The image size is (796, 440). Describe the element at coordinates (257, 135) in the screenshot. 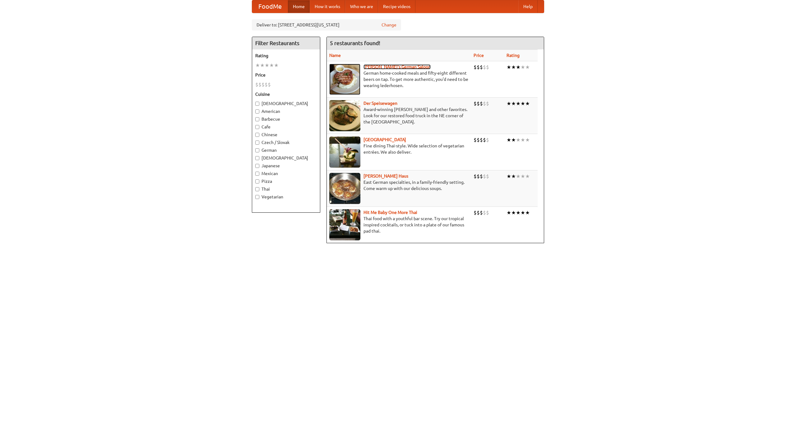

I see `input: Chinese` at that location.